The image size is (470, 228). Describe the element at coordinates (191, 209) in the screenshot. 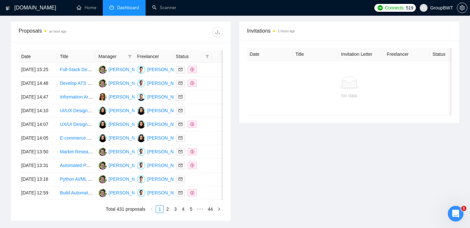

I see `a: 5` at that location.